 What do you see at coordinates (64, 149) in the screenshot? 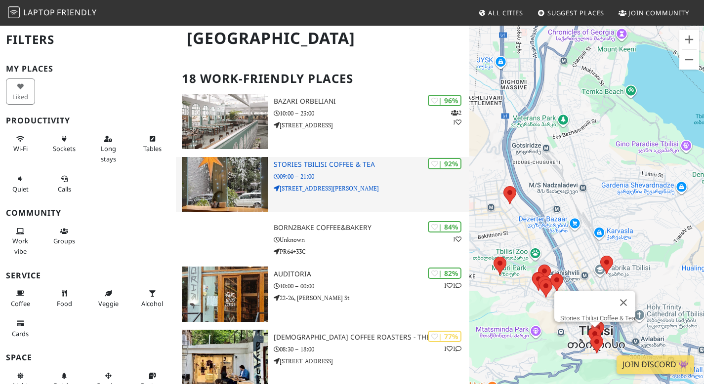
I see `span: Power sockets` at bounding box center [64, 149].